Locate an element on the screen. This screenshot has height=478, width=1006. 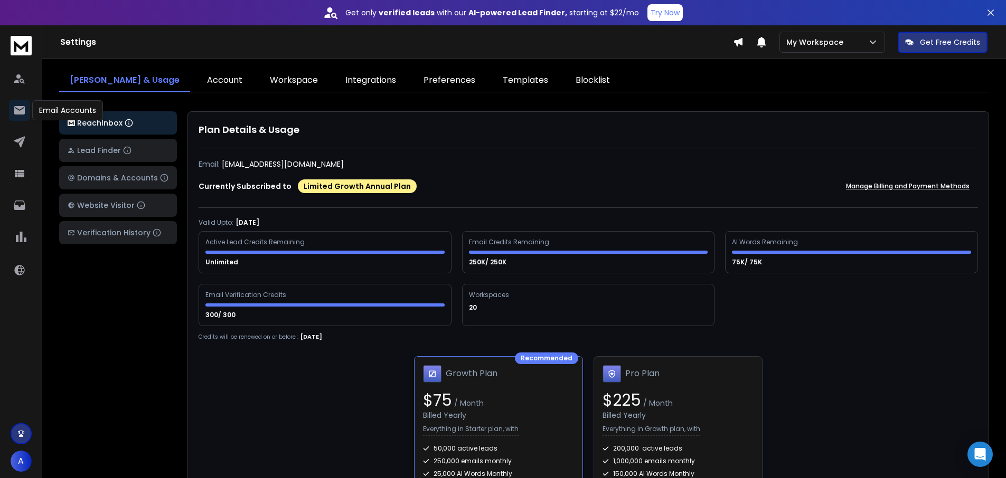
button: ReachInbox is located at coordinates (118, 123).